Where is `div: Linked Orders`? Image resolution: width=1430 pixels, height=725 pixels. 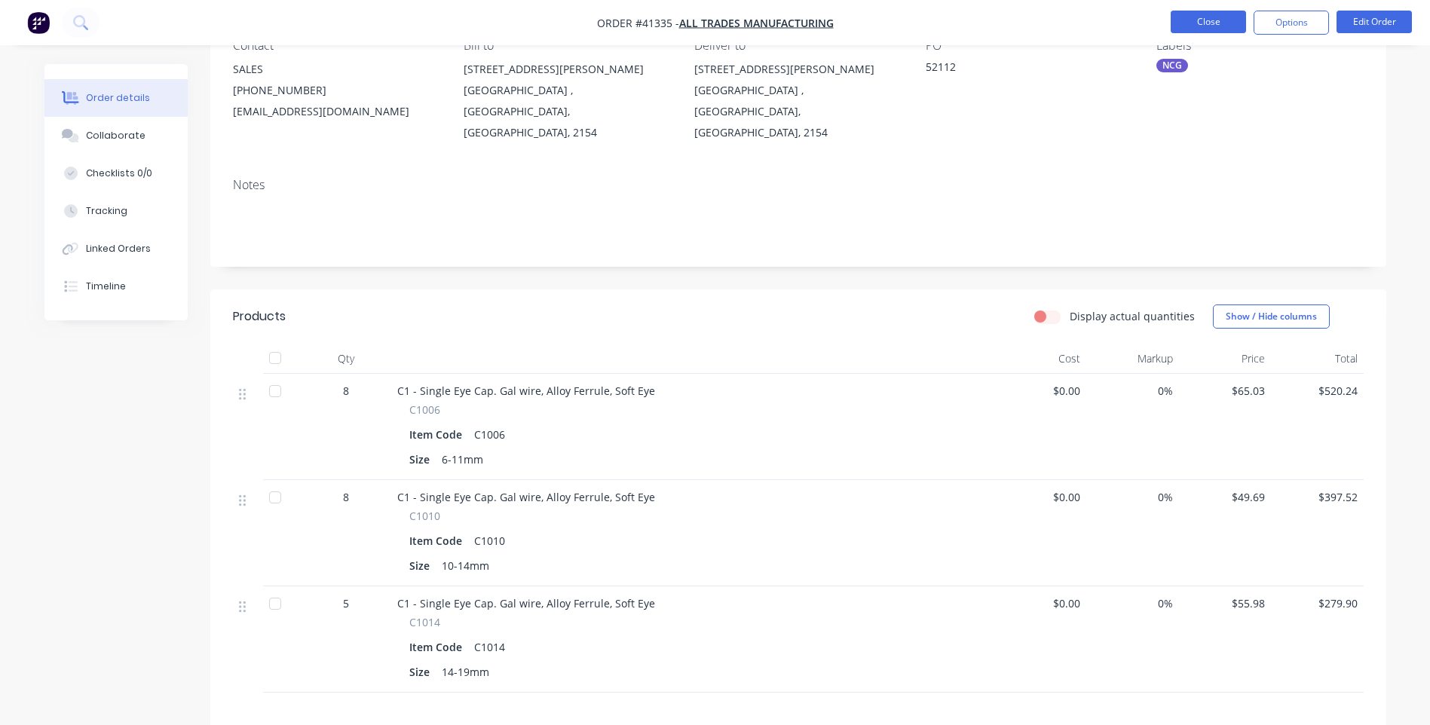
div: Linked Orders is located at coordinates (118, 249).